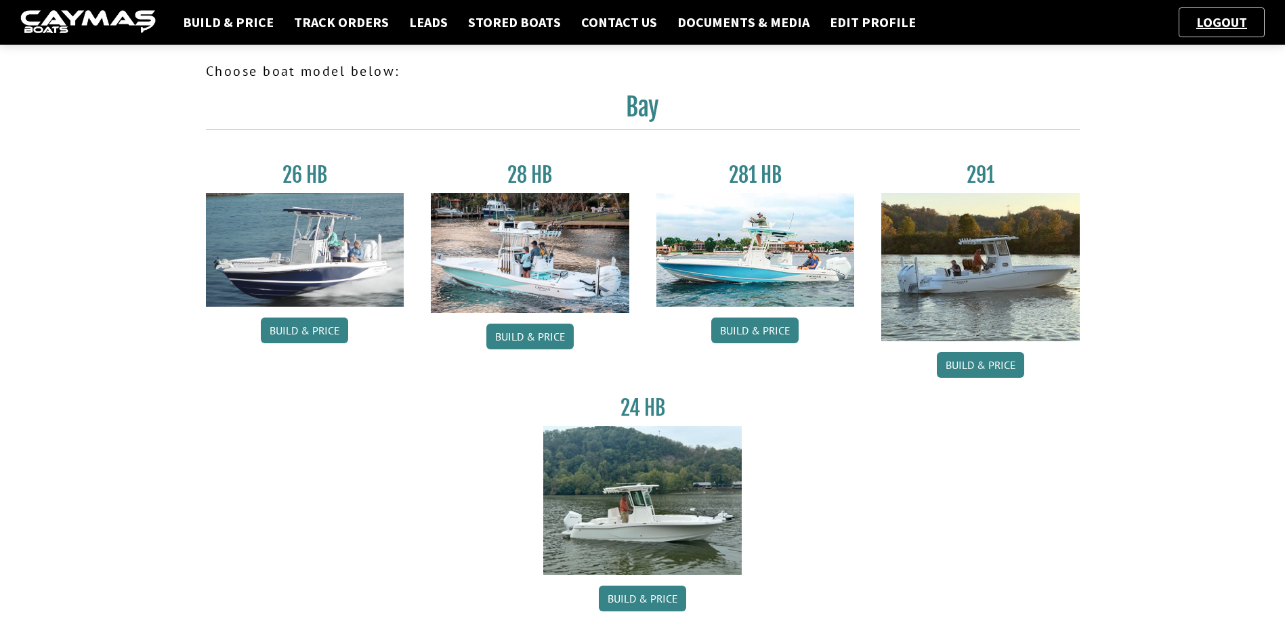  Describe the element at coordinates (872, 22) in the screenshot. I see `a: Edit Profile` at that location.